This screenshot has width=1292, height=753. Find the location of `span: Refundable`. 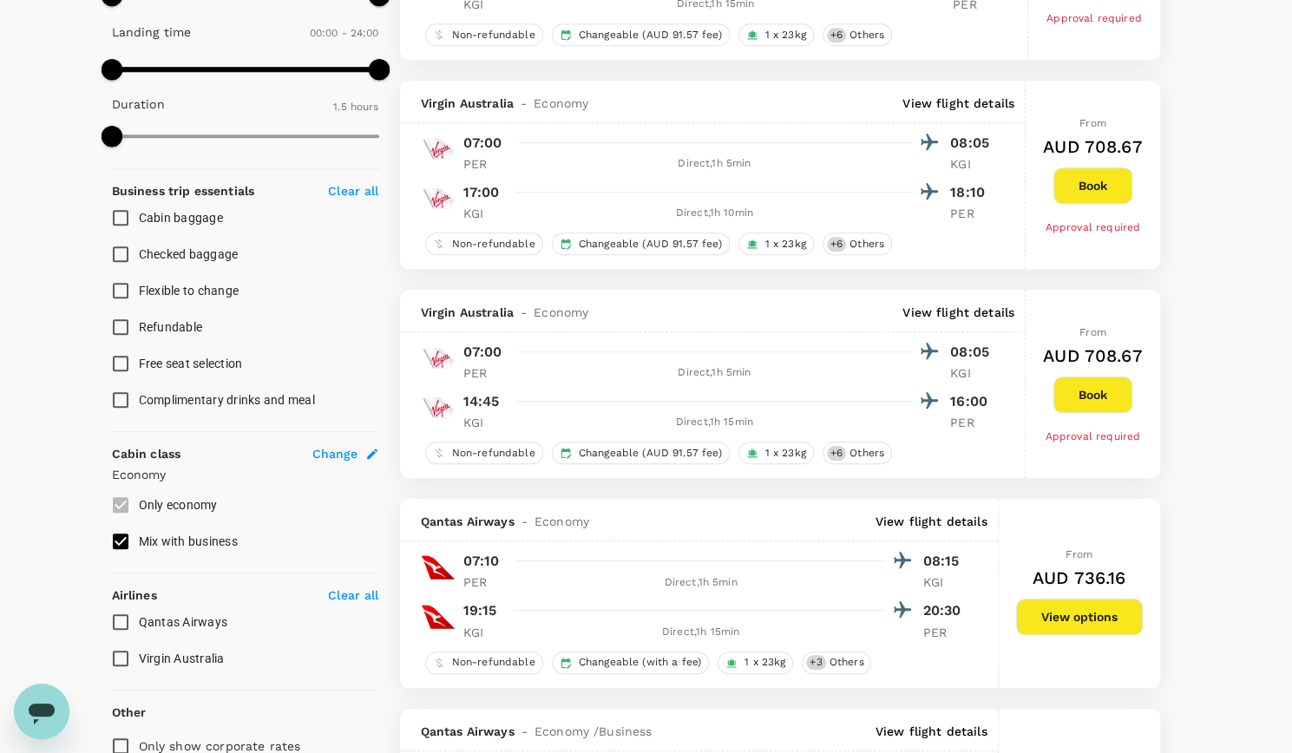

span: Refundable is located at coordinates (171, 327).